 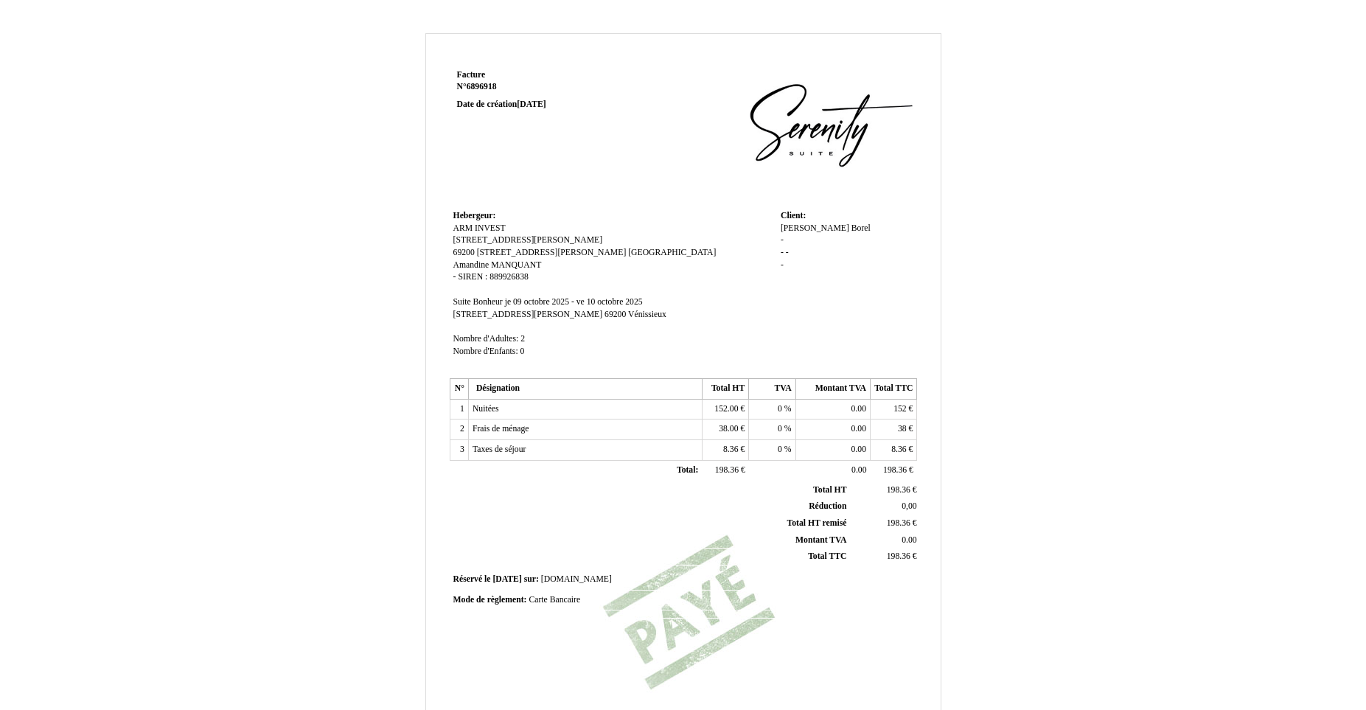 I want to click on th: TVA, so click(x=772, y=389).